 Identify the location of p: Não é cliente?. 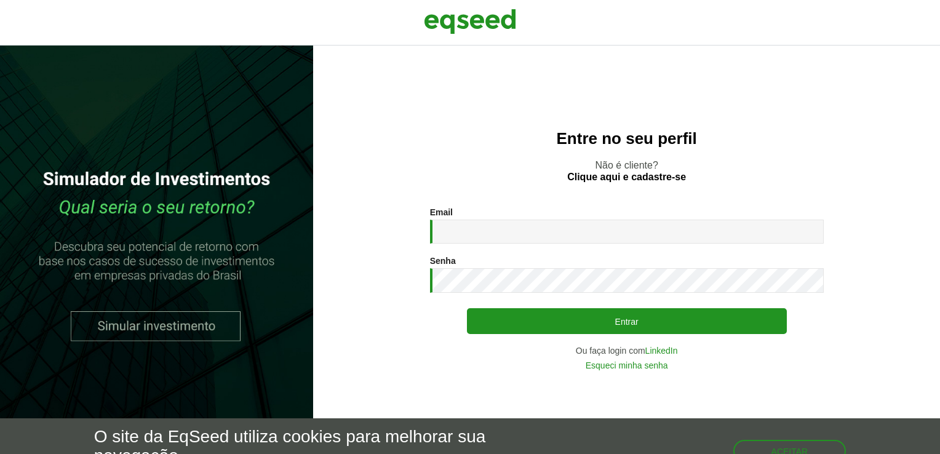
(626, 171).